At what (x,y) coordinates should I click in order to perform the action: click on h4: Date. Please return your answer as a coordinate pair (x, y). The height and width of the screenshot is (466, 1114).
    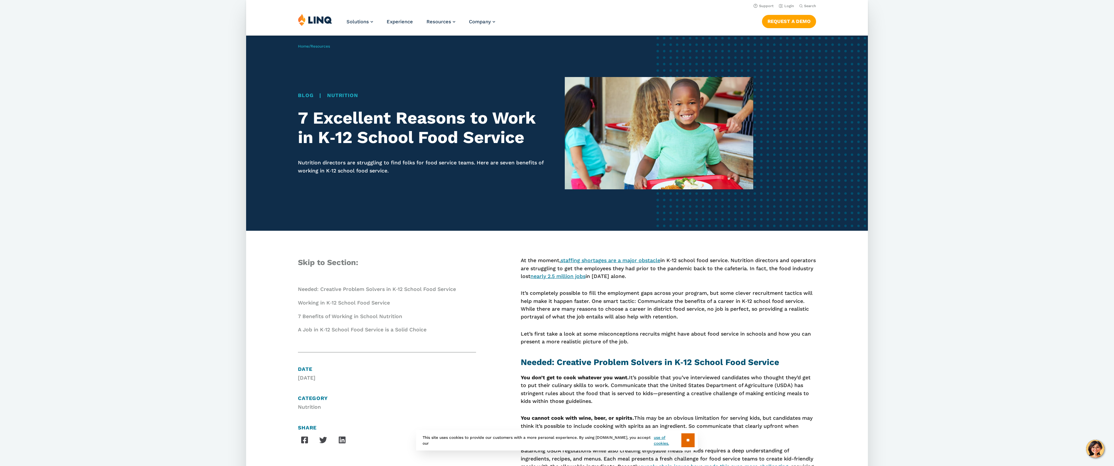
    Looking at the image, I should click on (387, 369).